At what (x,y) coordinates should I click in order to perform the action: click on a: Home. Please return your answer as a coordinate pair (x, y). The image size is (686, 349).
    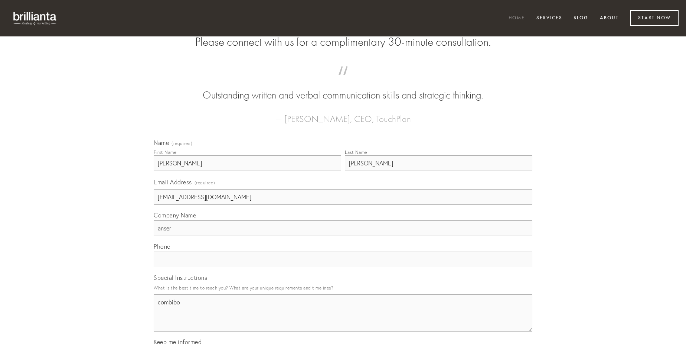
    Looking at the image, I should click on (517, 18).